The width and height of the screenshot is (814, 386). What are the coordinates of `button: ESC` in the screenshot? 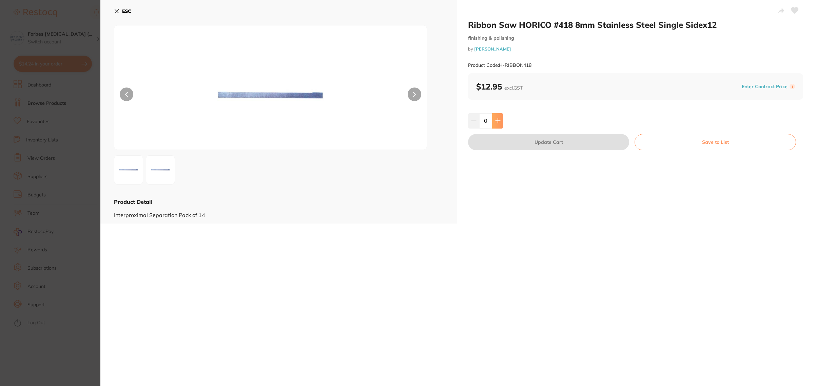 It's located at (122, 11).